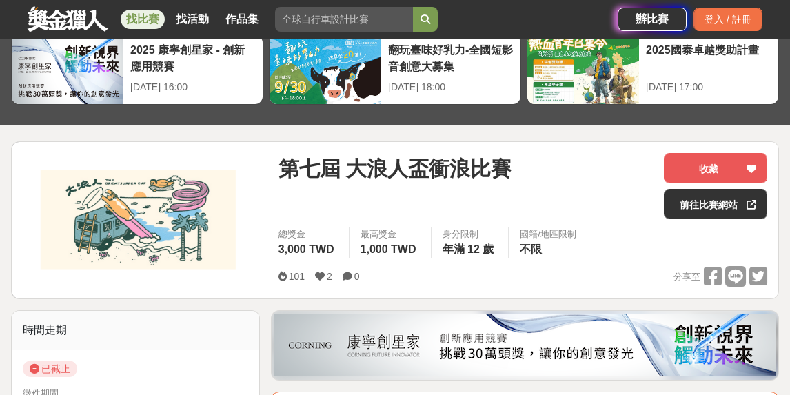 This screenshot has height=395, width=790. Describe the element at coordinates (143, 19) in the screenshot. I see `a: 找比賽` at that location.